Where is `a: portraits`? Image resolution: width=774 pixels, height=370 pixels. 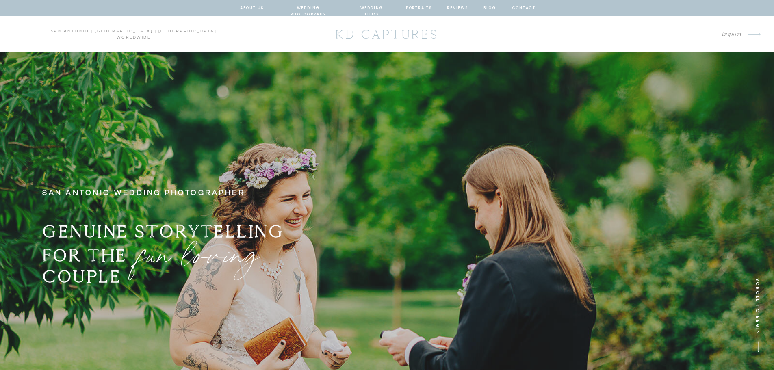 a: portraits is located at coordinates (419, 8).